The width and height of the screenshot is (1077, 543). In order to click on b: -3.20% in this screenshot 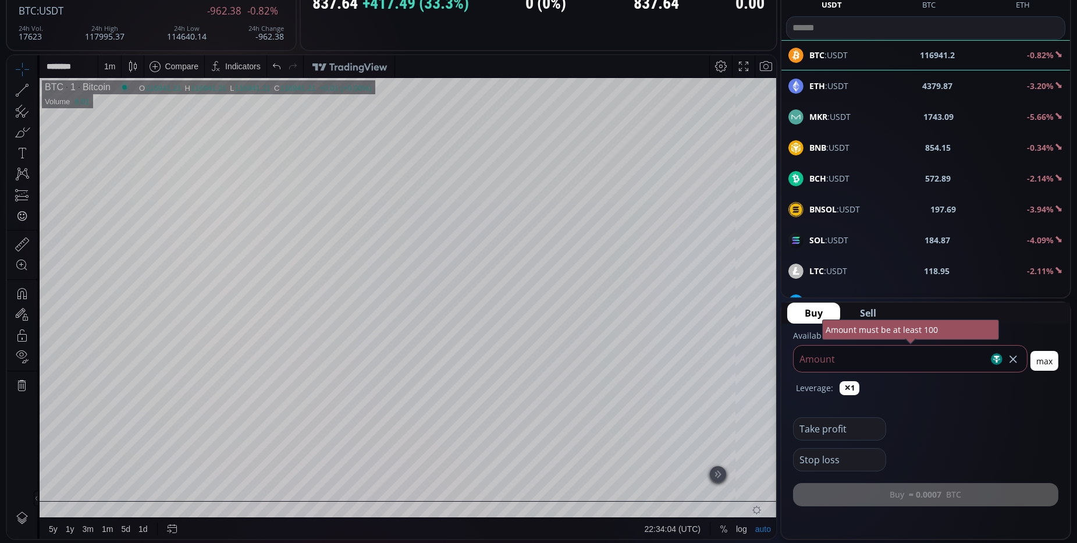, I will do `click(1040, 86)`.